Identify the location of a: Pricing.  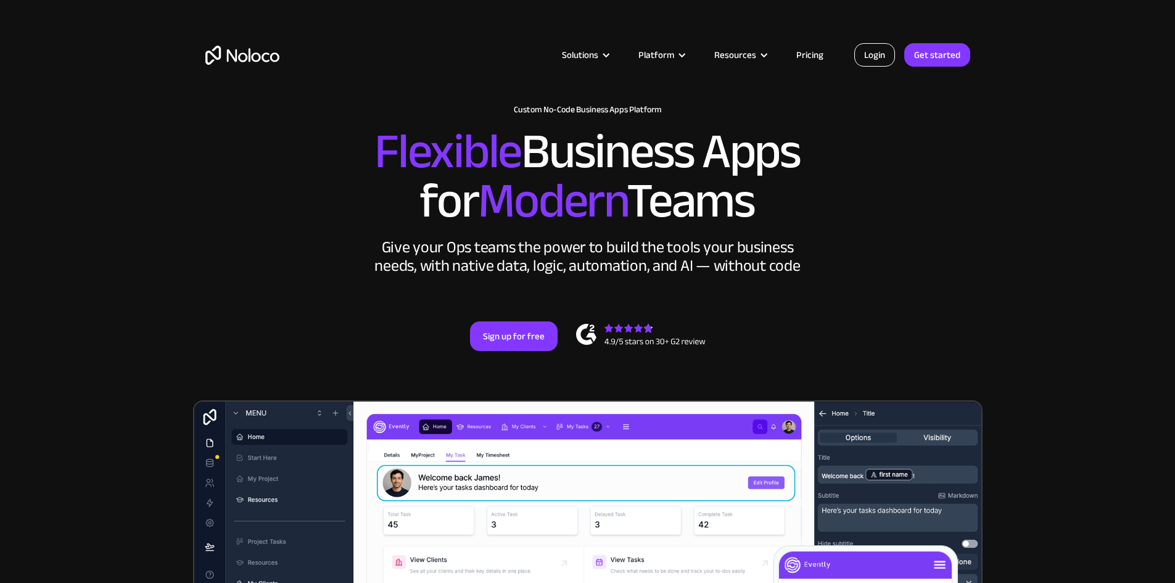
(810, 55).